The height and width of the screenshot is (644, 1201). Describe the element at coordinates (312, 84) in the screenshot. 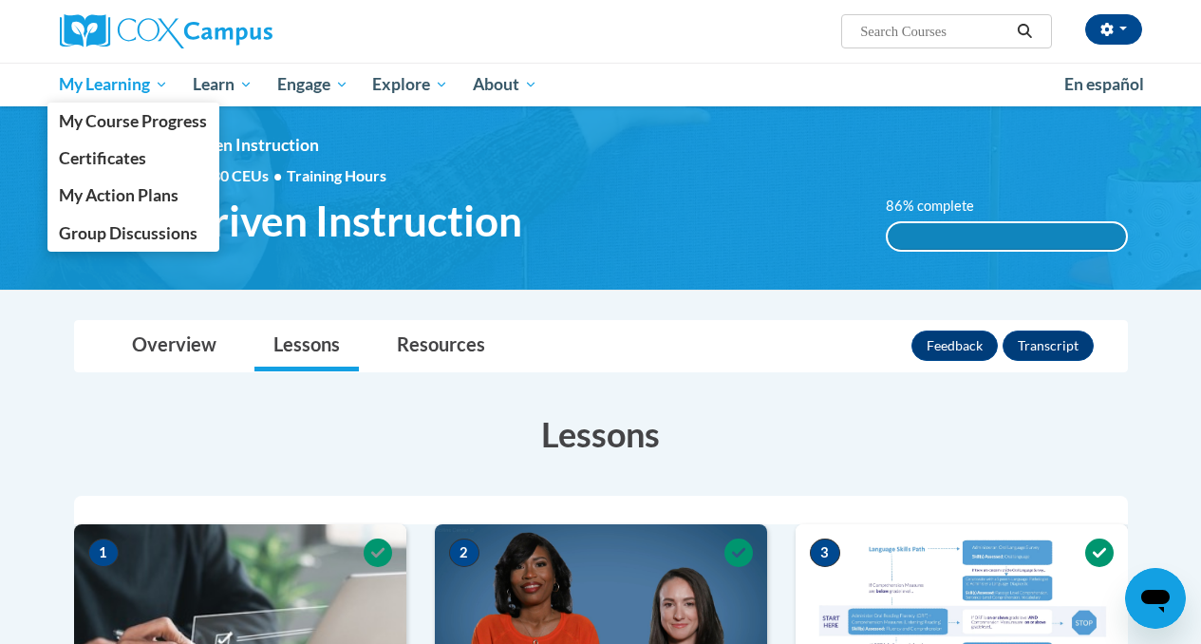

I see `span: Engage` at that location.